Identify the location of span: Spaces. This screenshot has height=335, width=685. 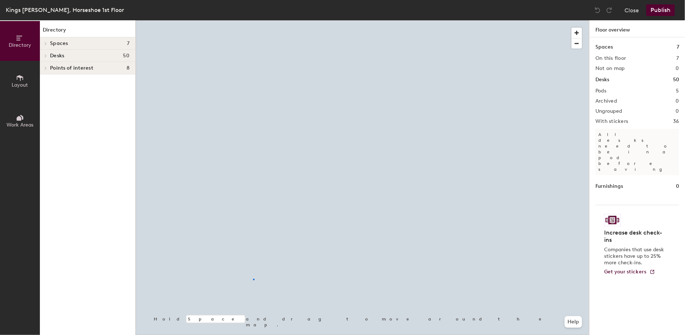
(59, 44).